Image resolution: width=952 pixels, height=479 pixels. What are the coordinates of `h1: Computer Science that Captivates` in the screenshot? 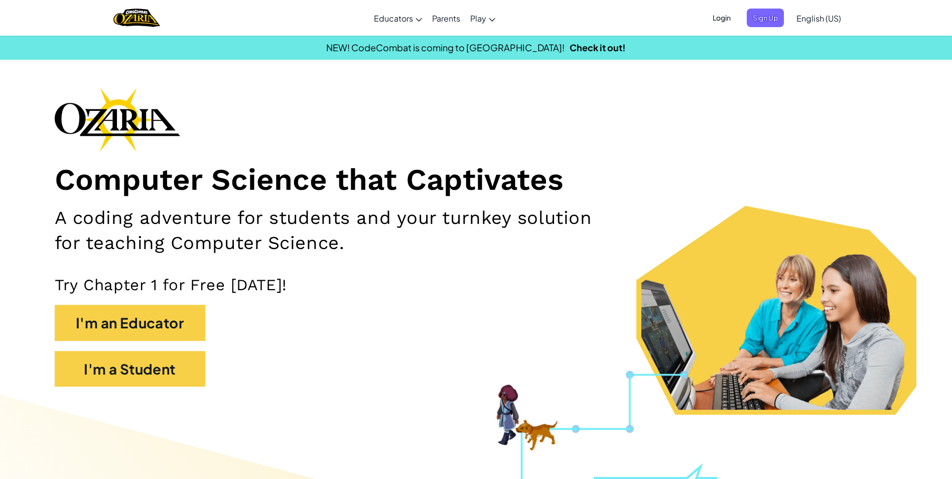 It's located at (476, 180).